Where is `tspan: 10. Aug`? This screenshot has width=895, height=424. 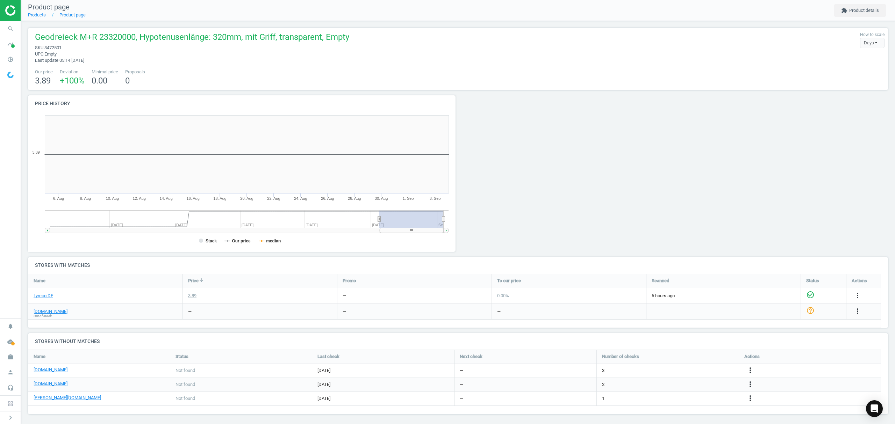 tspan: 10. Aug is located at coordinates (112, 198).